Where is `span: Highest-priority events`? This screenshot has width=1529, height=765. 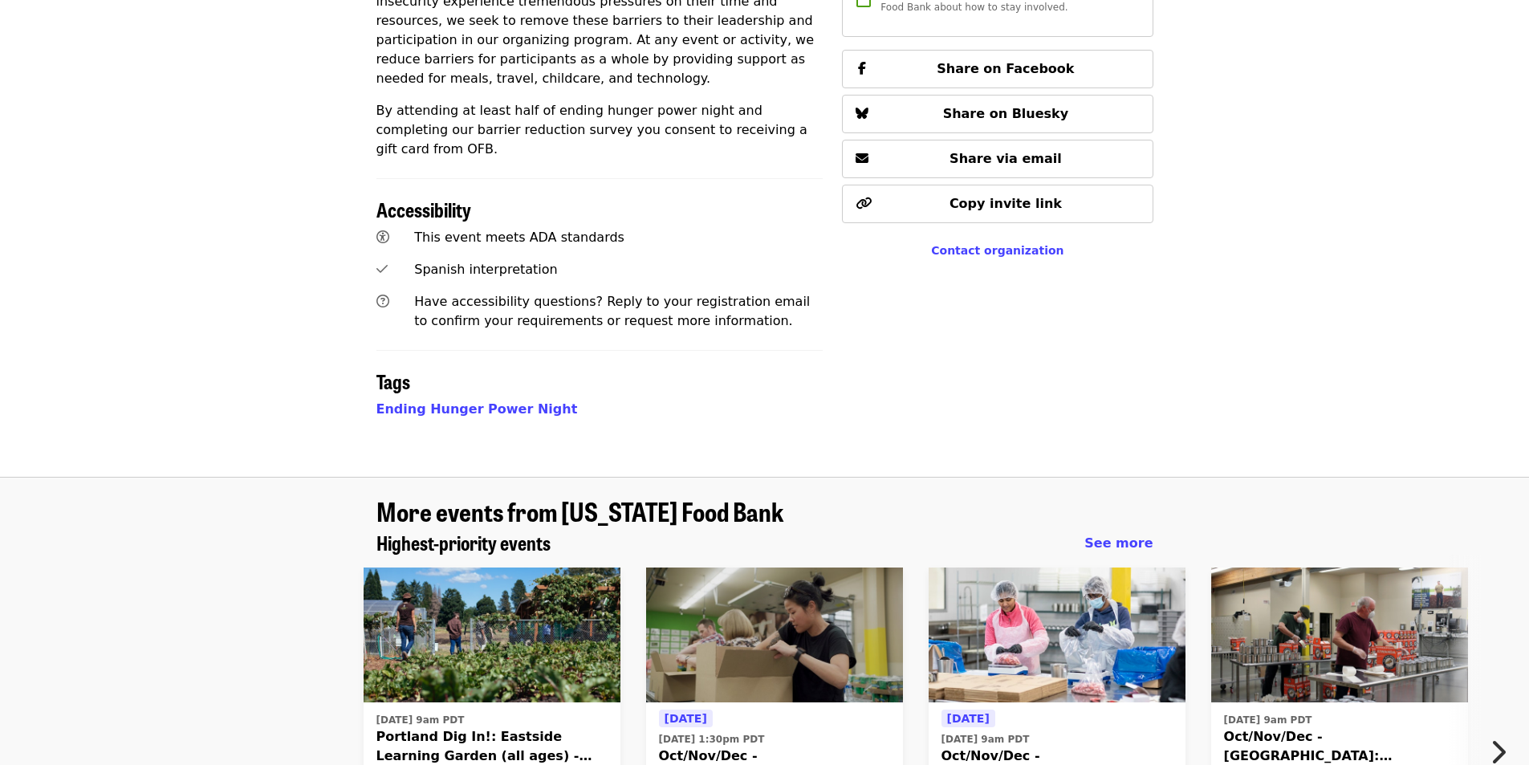
span: Highest-priority events is located at coordinates (463, 542).